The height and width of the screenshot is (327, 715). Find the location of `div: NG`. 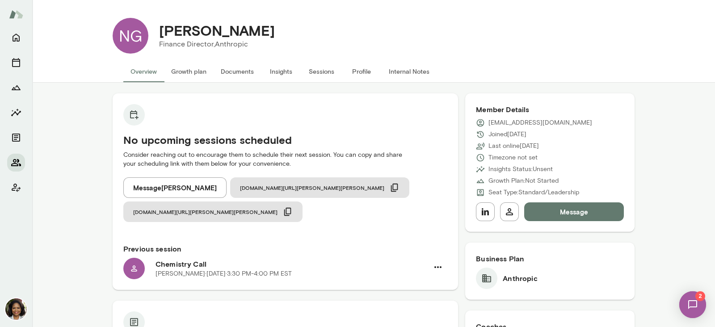

div: NG is located at coordinates (130, 36).